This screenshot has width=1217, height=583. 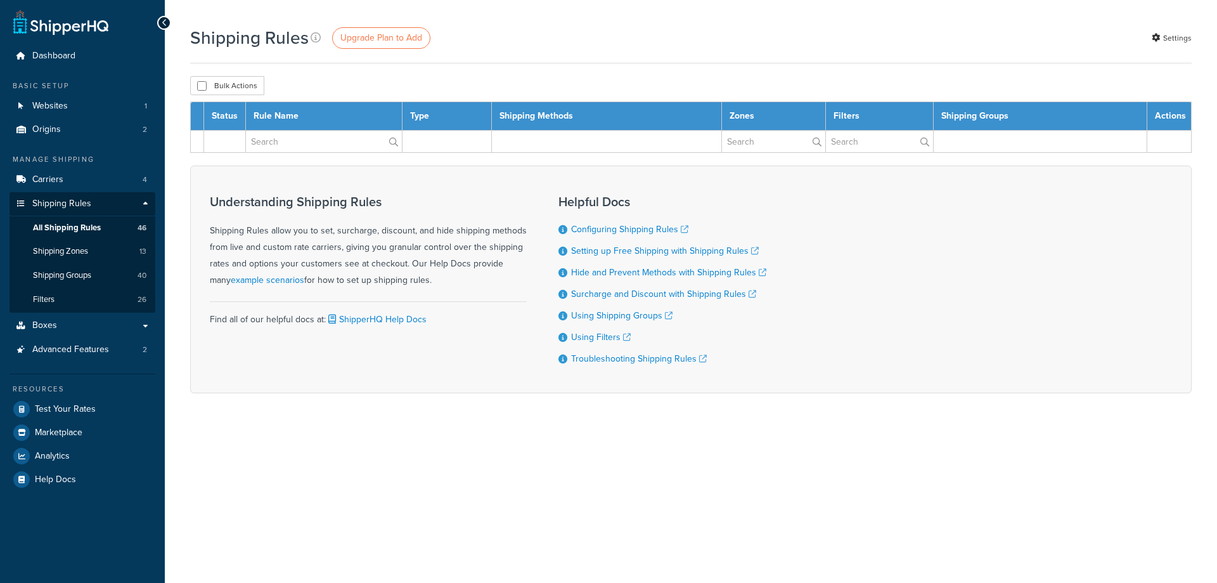 What do you see at coordinates (65, 409) in the screenshot?
I see `span: Test Your Rates` at bounding box center [65, 409].